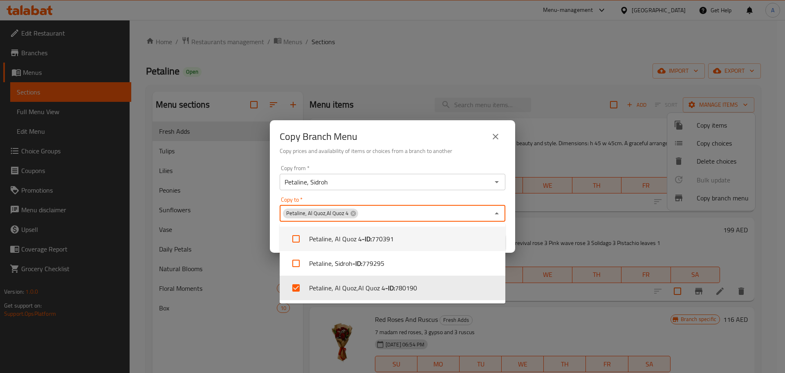  I want to click on li: Petaline, Al Quoz 4, so click(392, 239).